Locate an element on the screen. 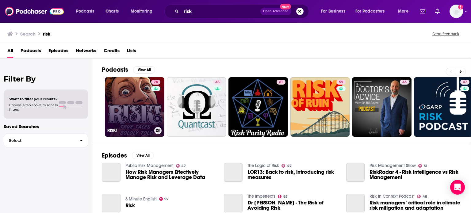 This screenshot has height=213, width=471. span: 61 is located at coordinates (281, 82).